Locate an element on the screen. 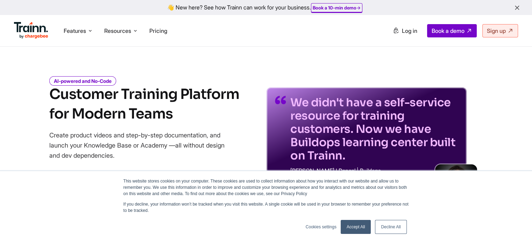 The height and width of the screenshot is (243, 532). p: We didn't have a self-service resource for training customers. Now we have Buildops learning cent... is located at coordinates (374, 129).